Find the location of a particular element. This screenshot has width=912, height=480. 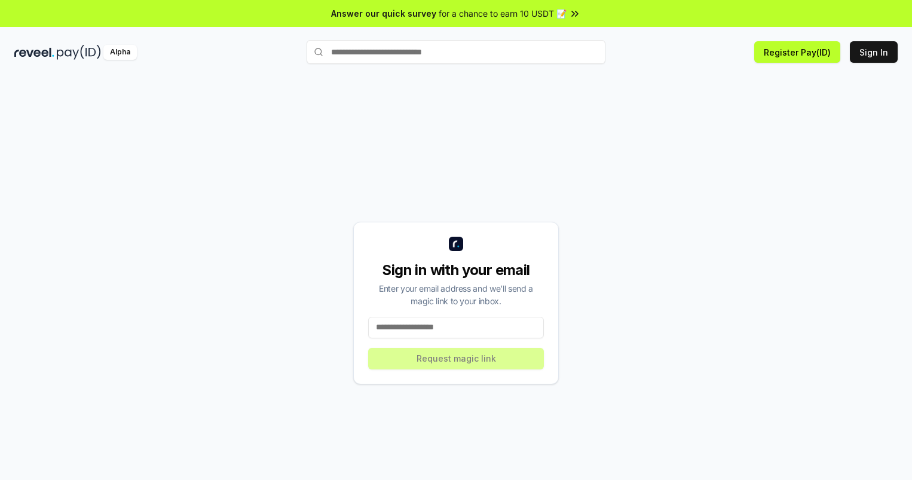

button: Sign In is located at coordinates (873, 52).